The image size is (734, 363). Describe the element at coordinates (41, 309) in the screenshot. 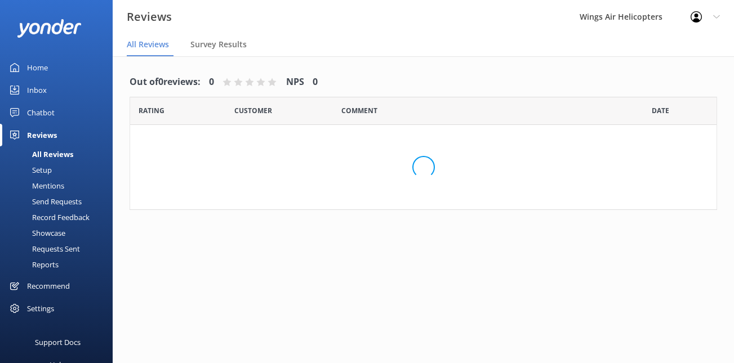

I see `div: Settings` at that location.